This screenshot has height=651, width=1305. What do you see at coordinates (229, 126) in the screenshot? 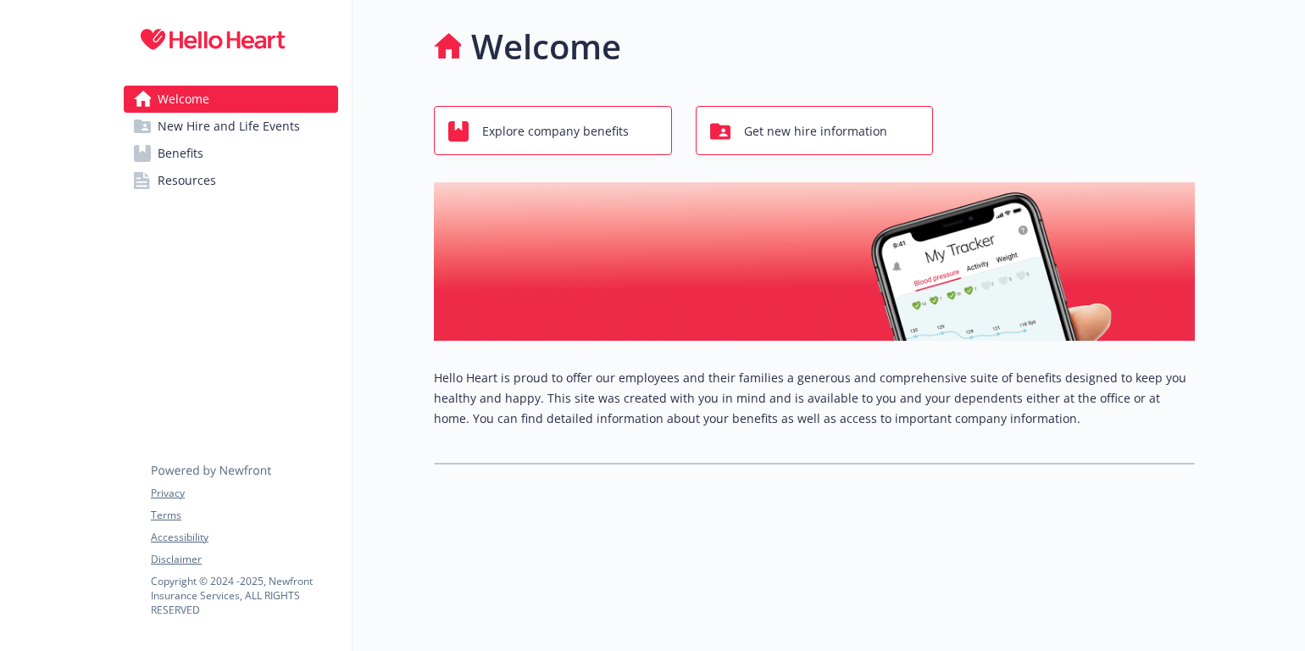
I see `span: New Hire and Life Events` at bounding box center [229, 126].